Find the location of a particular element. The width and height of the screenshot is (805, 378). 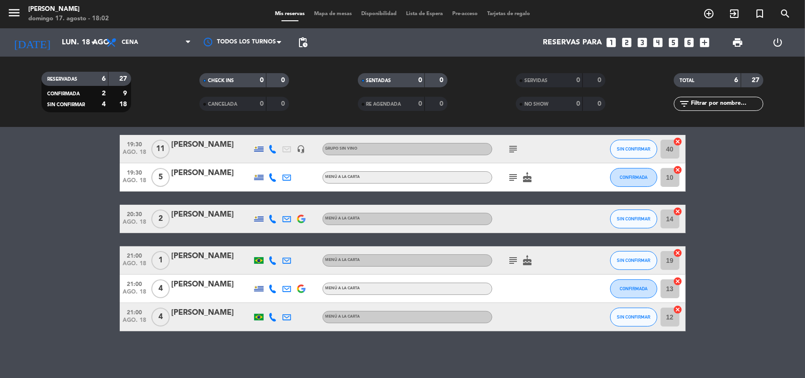

span: 5 is located at coordinates (160, 177).